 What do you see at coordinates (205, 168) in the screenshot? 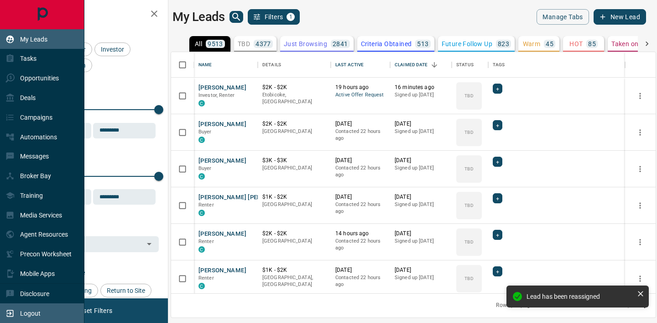
I see `span: Buyer` at bounding box center [205, 168].